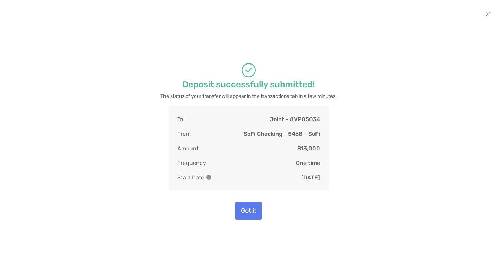 The height and width of the screenshot is (267, 497). Describe the element at coordinates (209, 177) in the screenshot. I see `img: Information Icon` at that location.